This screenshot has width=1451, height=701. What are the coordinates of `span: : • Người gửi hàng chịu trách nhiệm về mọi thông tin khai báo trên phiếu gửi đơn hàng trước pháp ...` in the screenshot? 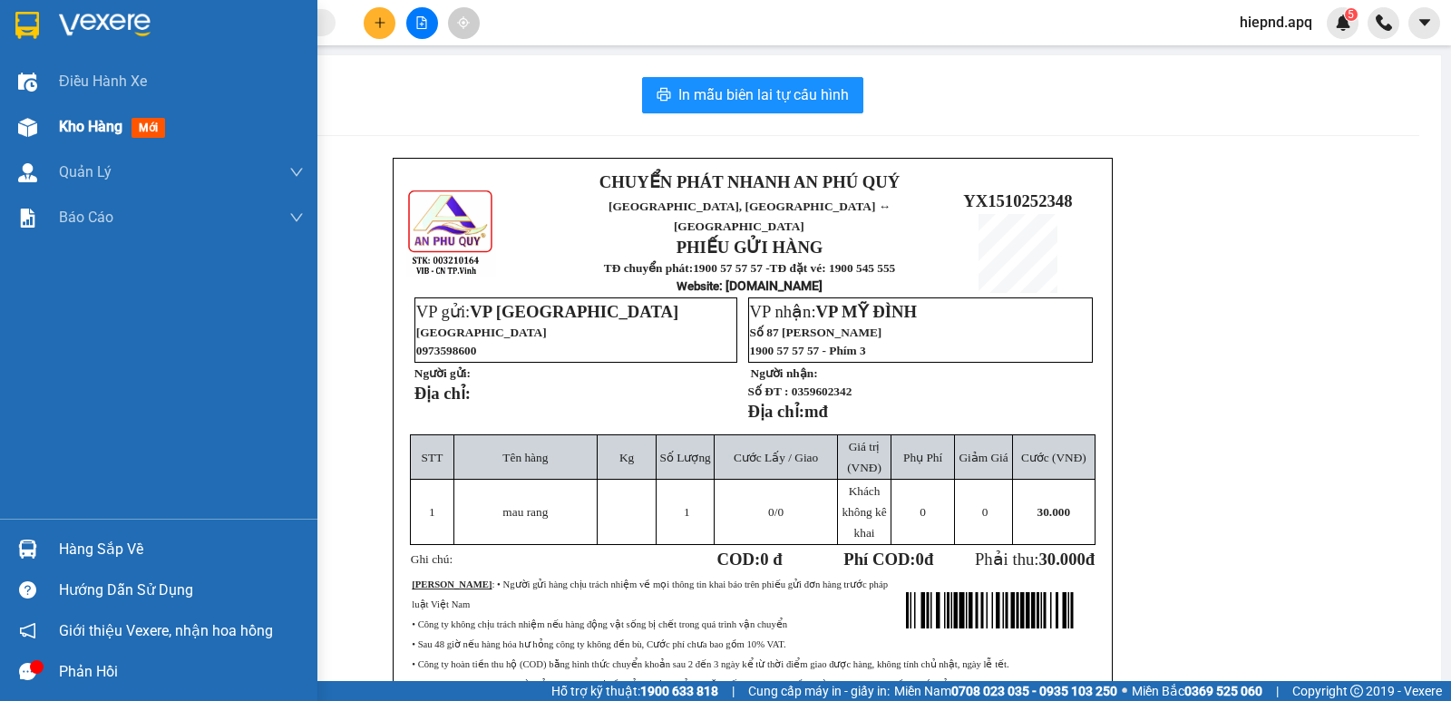 It's located at (649, 594).